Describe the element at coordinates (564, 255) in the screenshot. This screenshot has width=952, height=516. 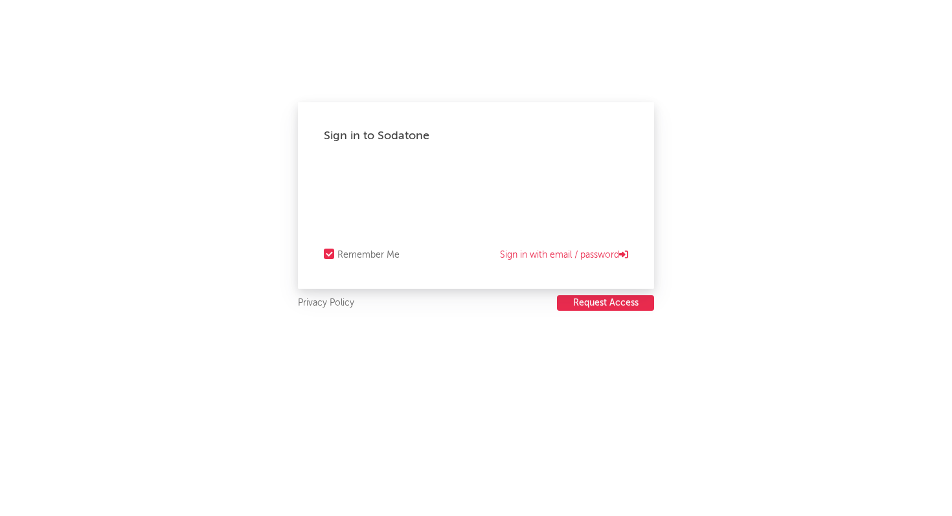
I see `a: Sign in with email / password` at that location.